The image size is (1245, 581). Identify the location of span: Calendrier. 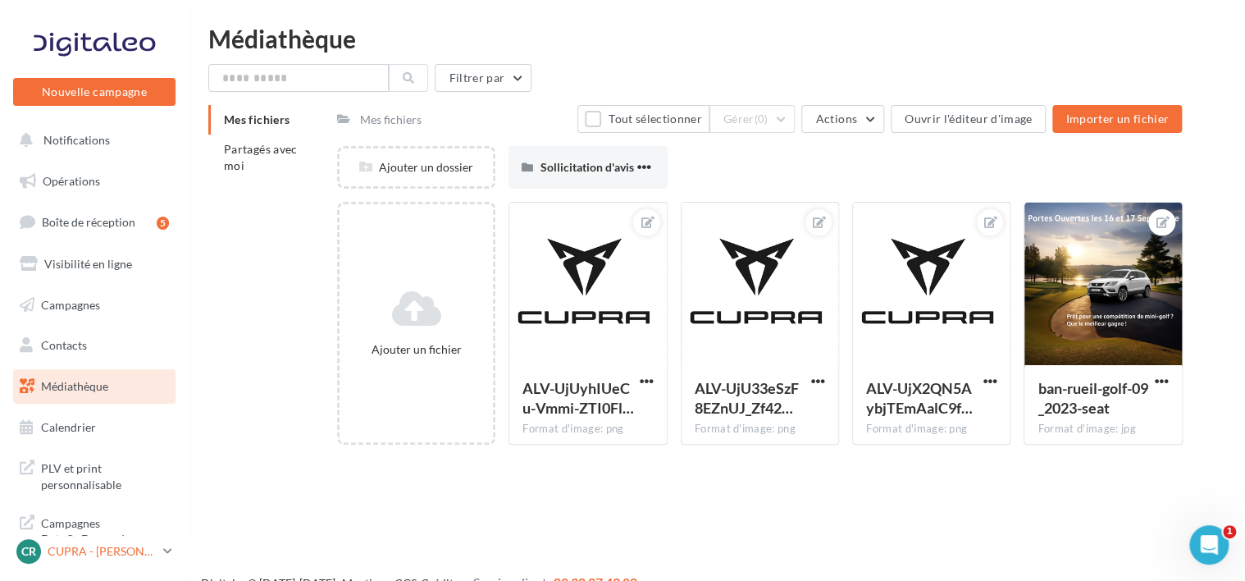
(68, 427).